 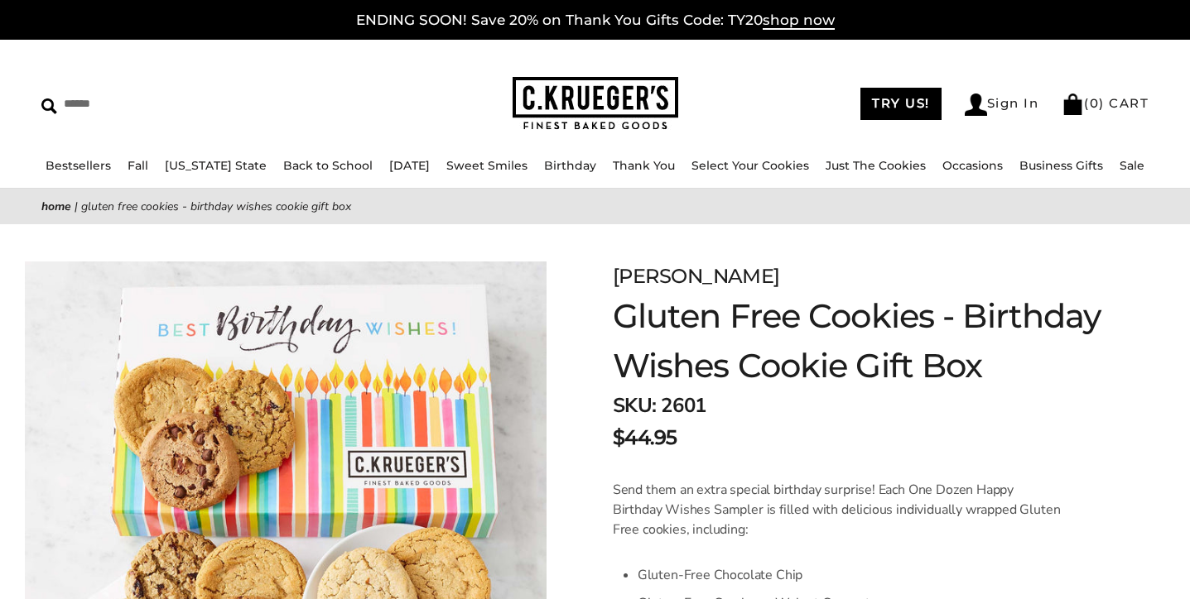 What do you see at coordinates (901, 103) in the screenshot?
I see `a: TRY US!` at bounding box center [901, 103].